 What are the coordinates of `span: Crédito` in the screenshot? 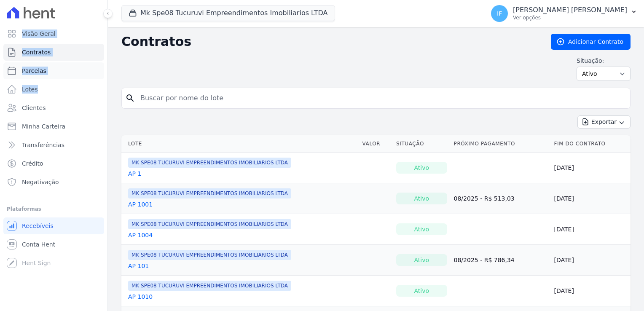 It's located at (32, 164).